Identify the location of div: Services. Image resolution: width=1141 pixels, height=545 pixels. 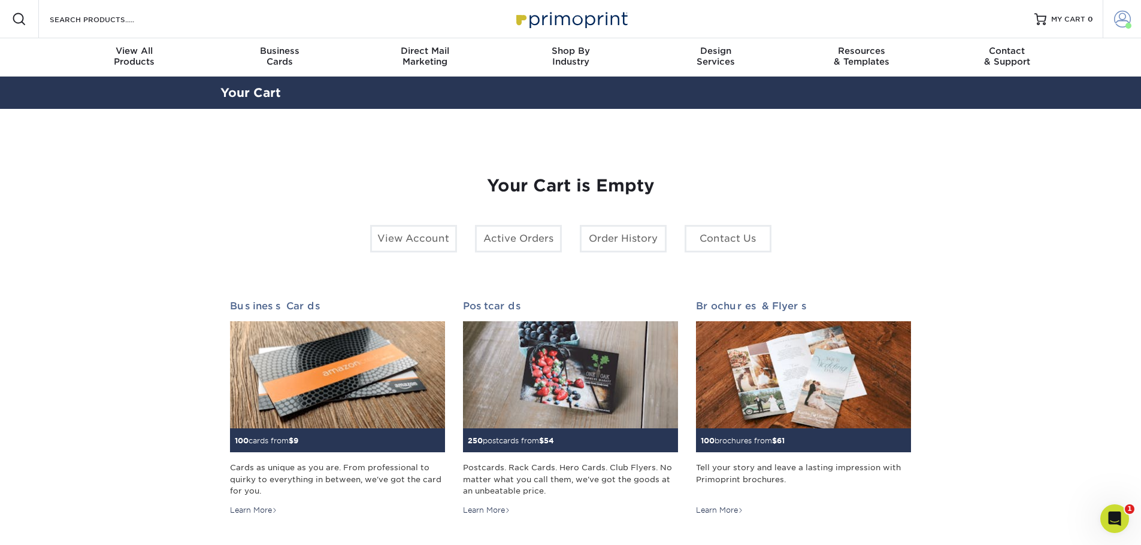
(716, 56).